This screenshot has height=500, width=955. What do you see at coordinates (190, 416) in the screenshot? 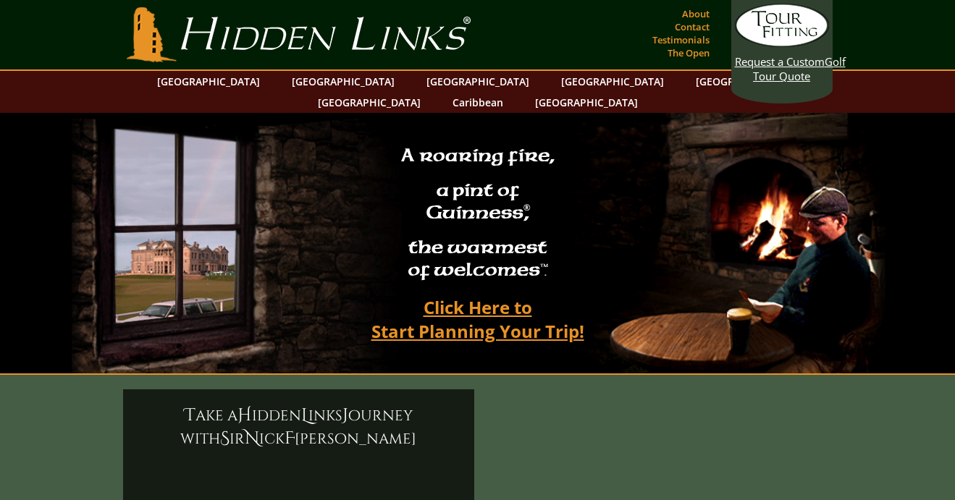
I see `span: T` at bounding box center [190, 416].